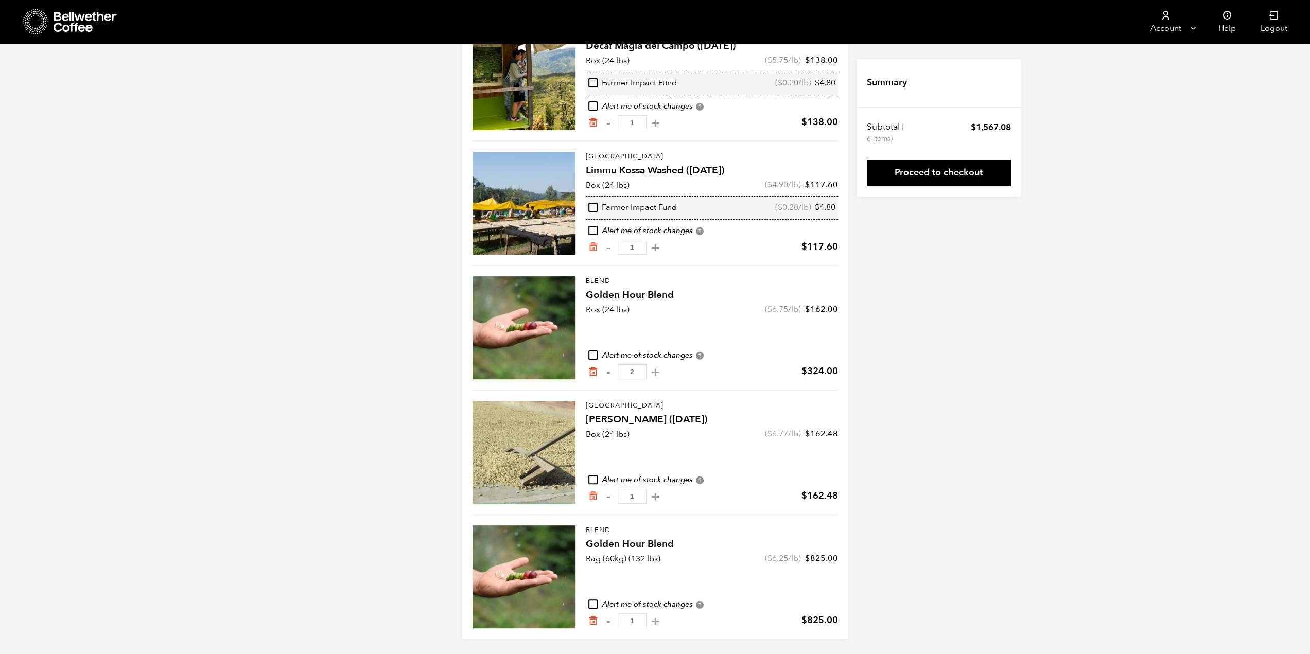 The image size is (1310, 654). What do you see at coordinates (778, 309) in the screenshot?
I see `bdi: 6.75` at bounding box center [778, 309].